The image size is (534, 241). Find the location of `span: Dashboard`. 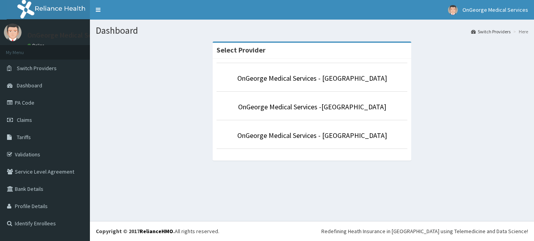

span: Dashboard is located at coordinates (29, 85).